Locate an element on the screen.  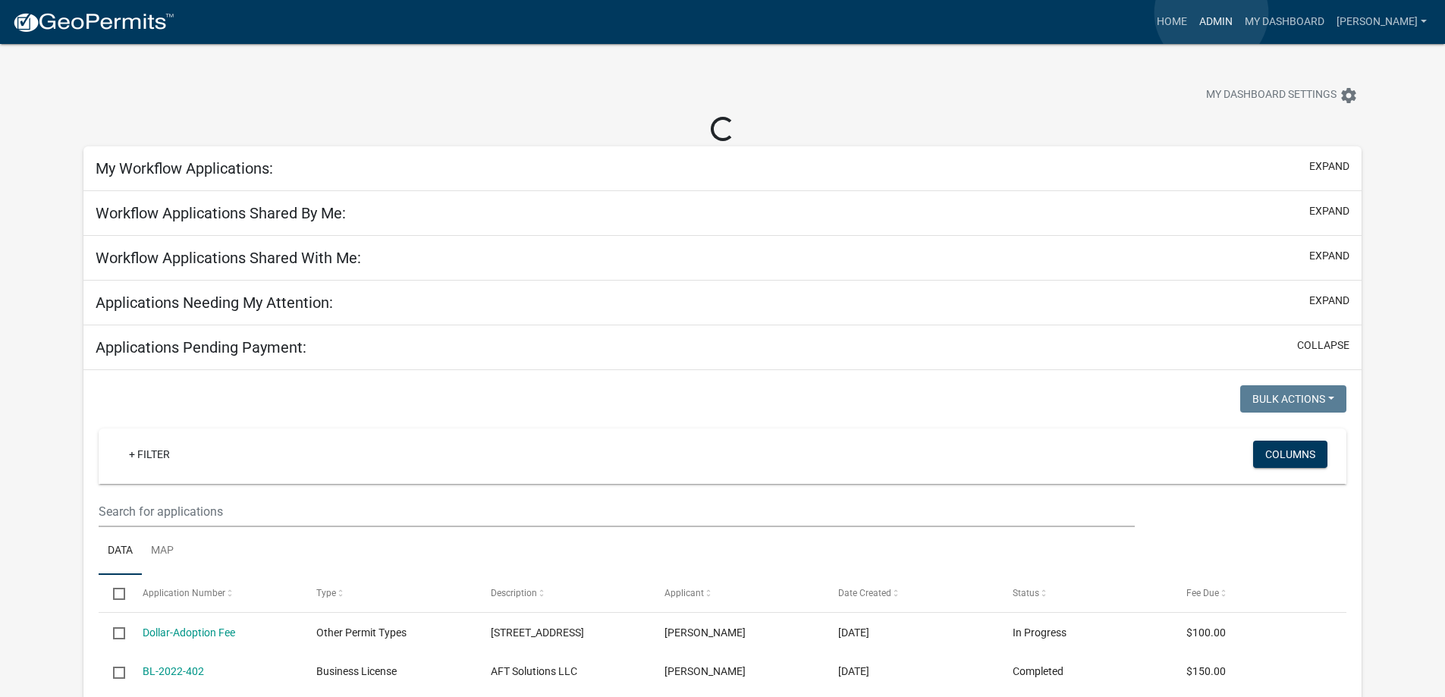
h5: Workflow Applications Shared With Me: is located at coordinates (228, 258).